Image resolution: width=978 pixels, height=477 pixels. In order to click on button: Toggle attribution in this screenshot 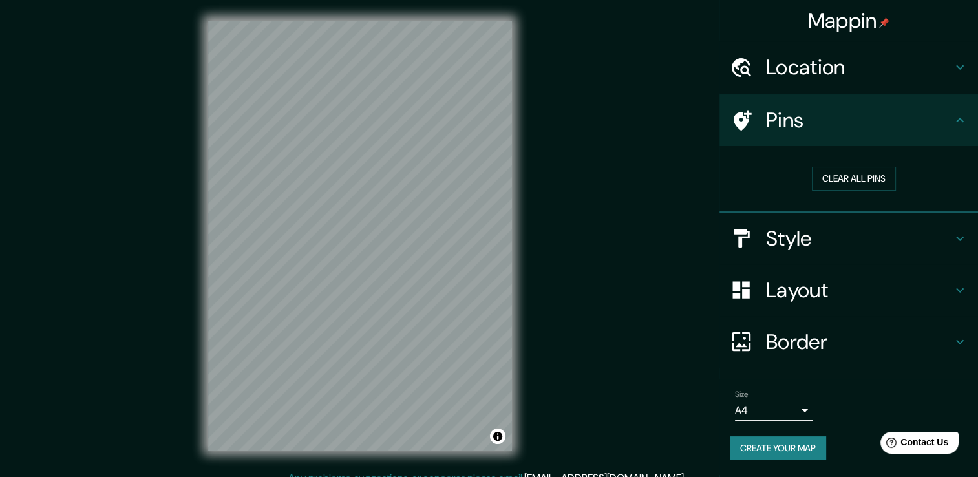, I will do `click(498, 436)`.